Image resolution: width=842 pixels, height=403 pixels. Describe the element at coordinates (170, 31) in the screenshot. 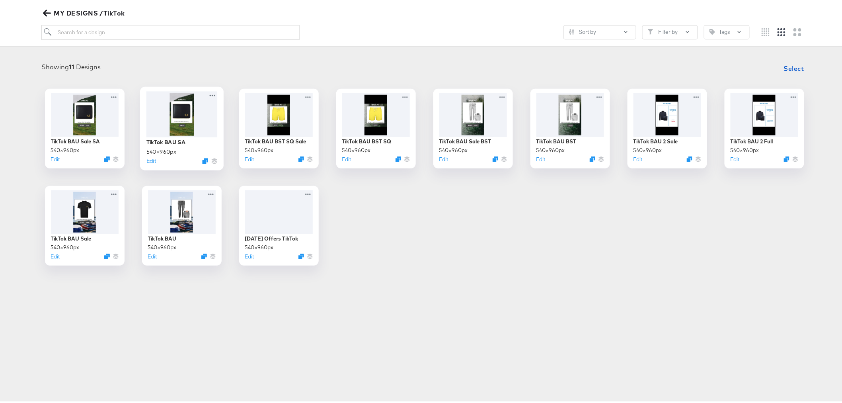

I see `input: Search for a design` at that location.